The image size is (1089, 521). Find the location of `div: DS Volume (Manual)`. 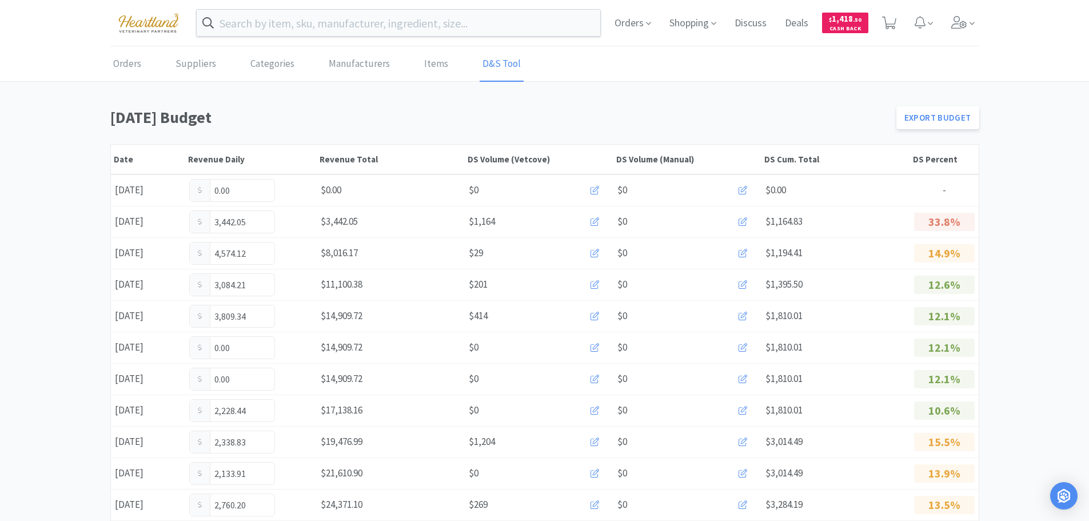

div: DS Volume (Manual) is located at coordinates (688, 159).